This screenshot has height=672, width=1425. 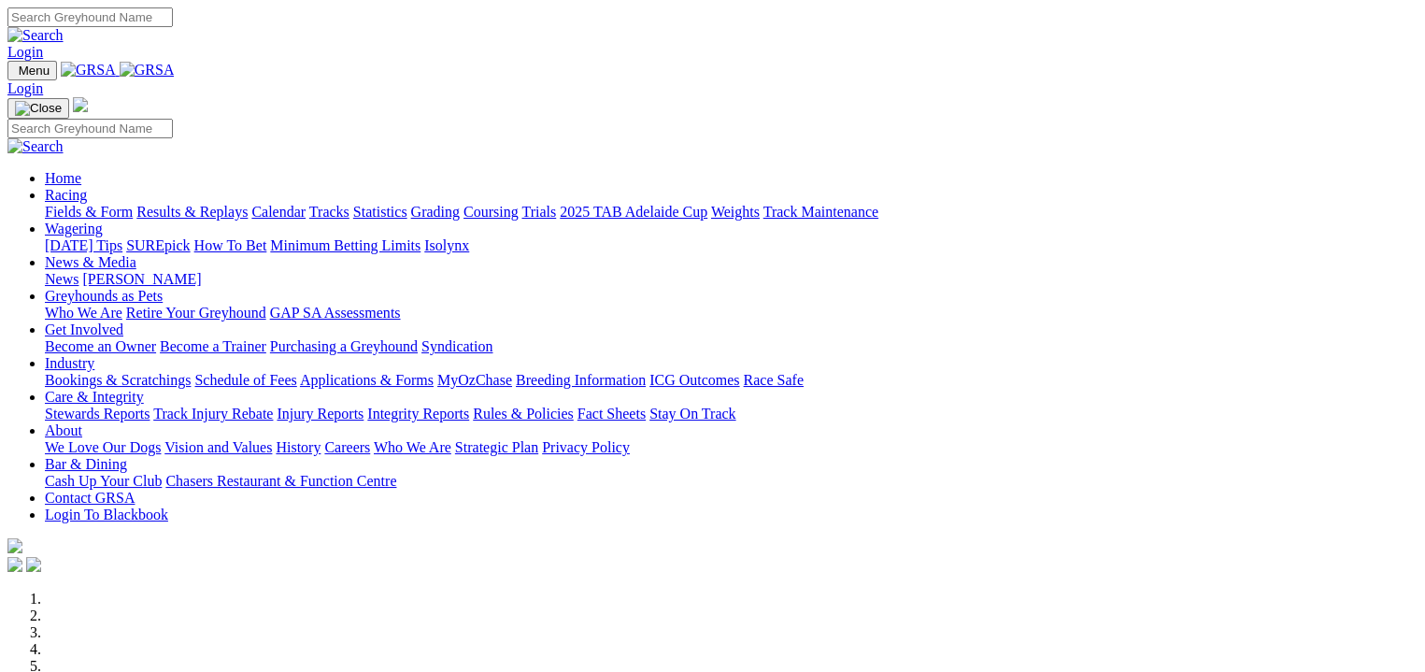 I want to click on a: Coursing, so click(x=490, y=211).